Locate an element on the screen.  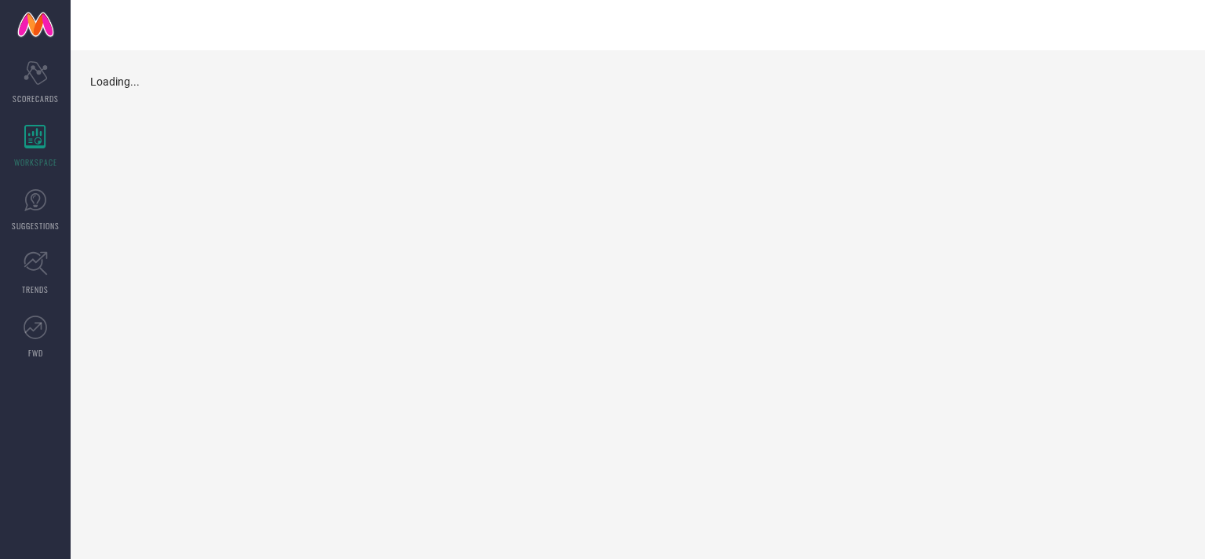
span: SCORECARDS is located at coordinates (35, 98).